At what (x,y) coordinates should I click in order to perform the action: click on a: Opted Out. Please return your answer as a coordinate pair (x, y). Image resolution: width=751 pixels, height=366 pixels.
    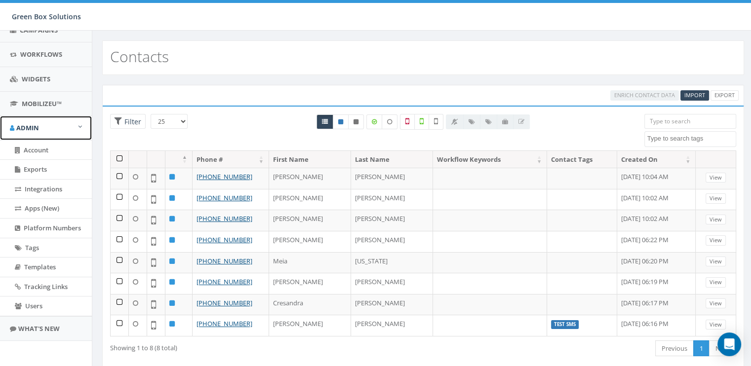
    Looking at the image, I should click on (356, 122).